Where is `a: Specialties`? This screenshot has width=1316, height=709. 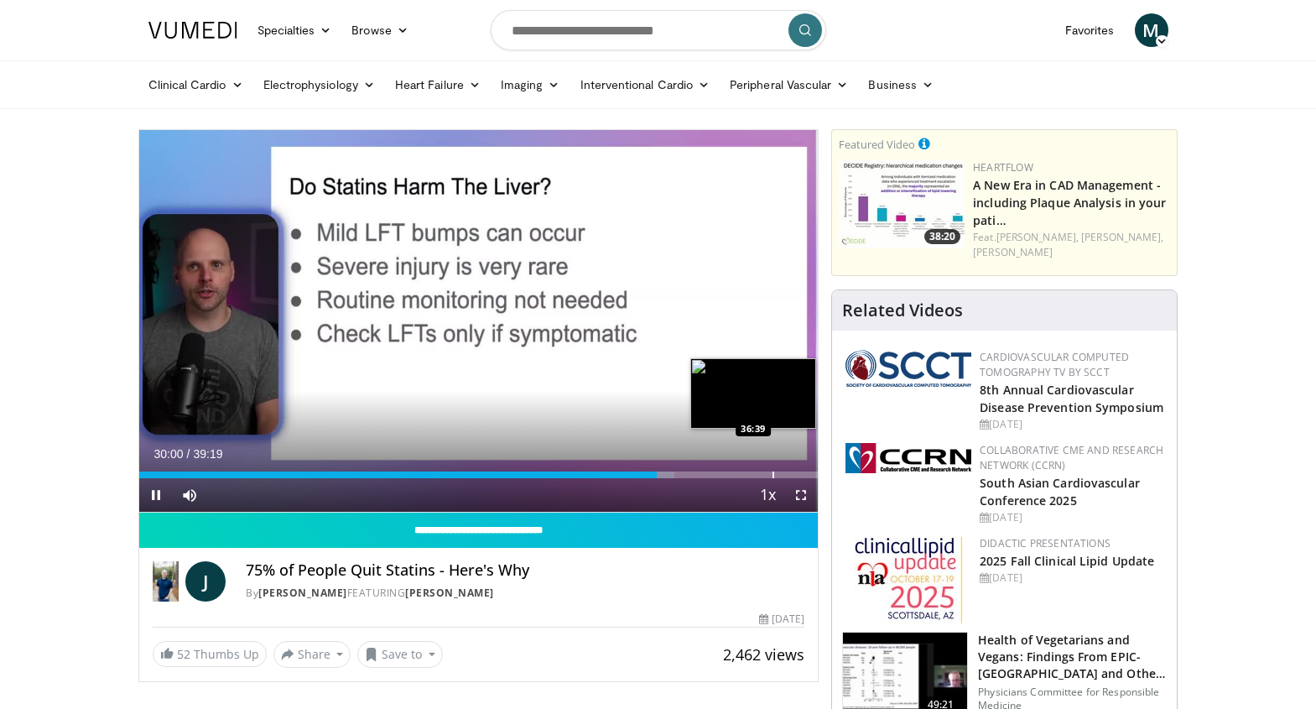 a: Specialties is located at coordinates (294, 30).